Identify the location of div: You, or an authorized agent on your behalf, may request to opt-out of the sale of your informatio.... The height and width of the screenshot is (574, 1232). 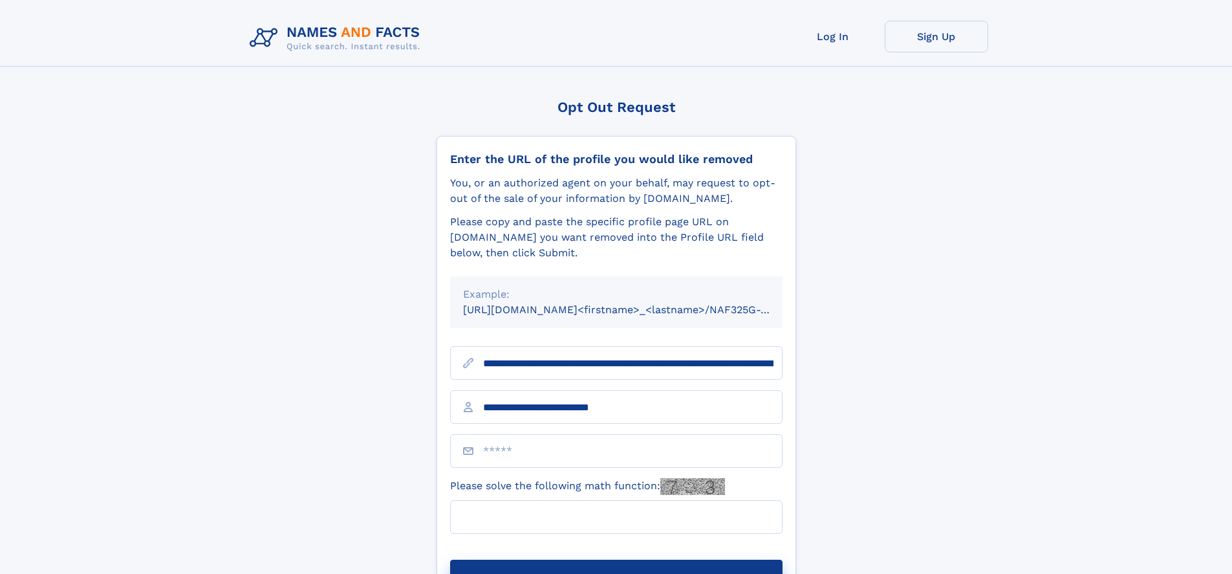
(616, 191).